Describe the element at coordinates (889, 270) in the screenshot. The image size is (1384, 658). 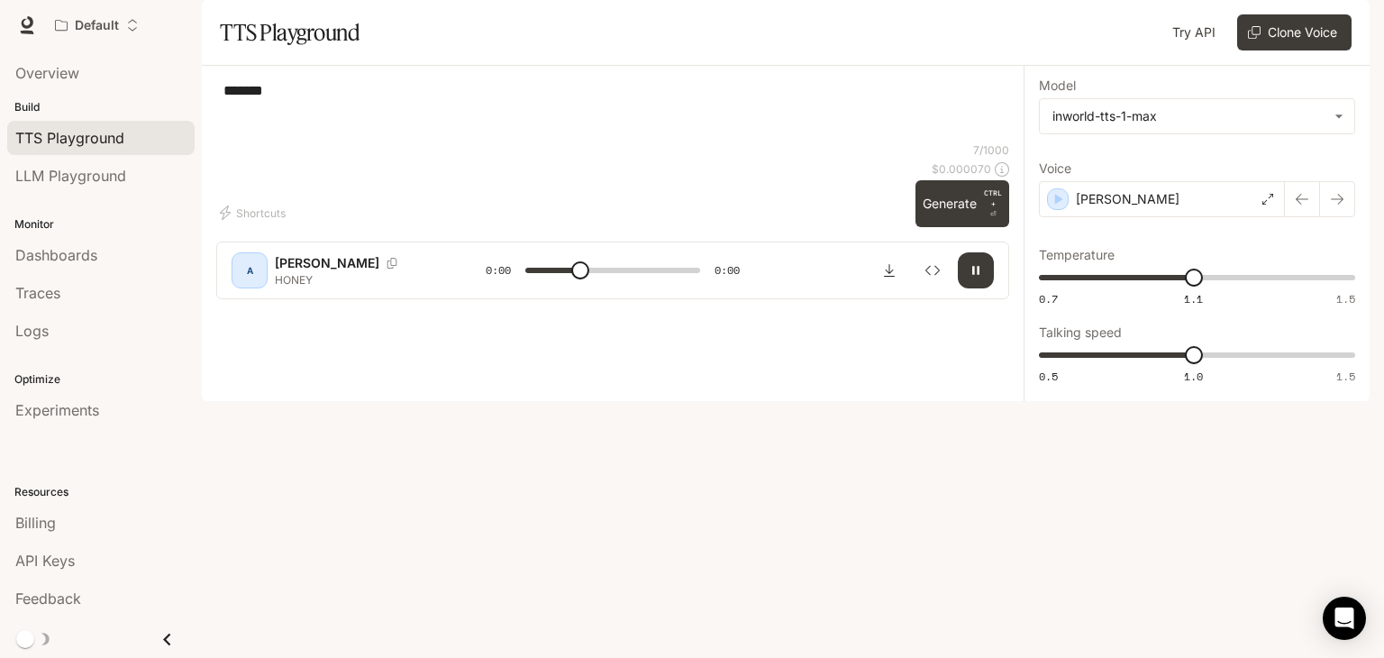
I see `button: Download audio` at that location.